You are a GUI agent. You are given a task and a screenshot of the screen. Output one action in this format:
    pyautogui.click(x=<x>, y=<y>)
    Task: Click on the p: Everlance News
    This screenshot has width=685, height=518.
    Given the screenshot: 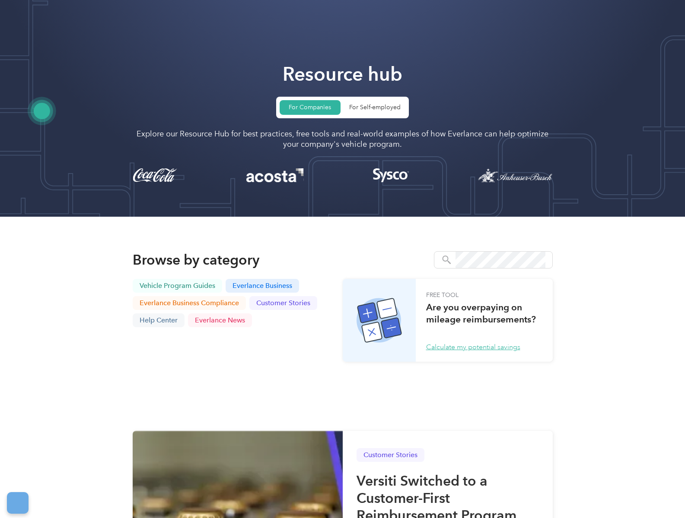 What is the action you would take?
    pyautogui.click(x=220, y=321)
    